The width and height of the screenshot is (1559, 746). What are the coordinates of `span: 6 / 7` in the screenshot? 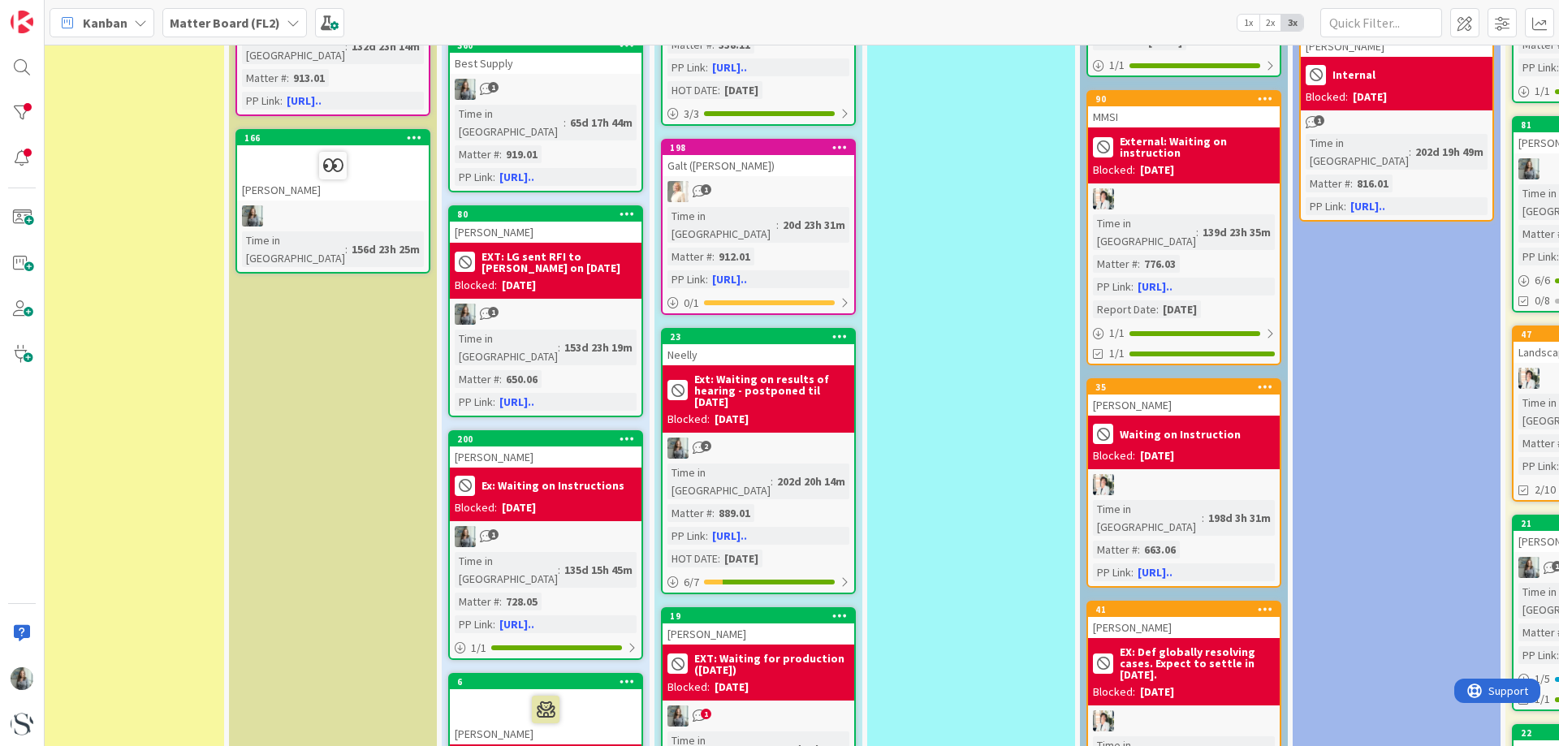 It's located at (691, 582).